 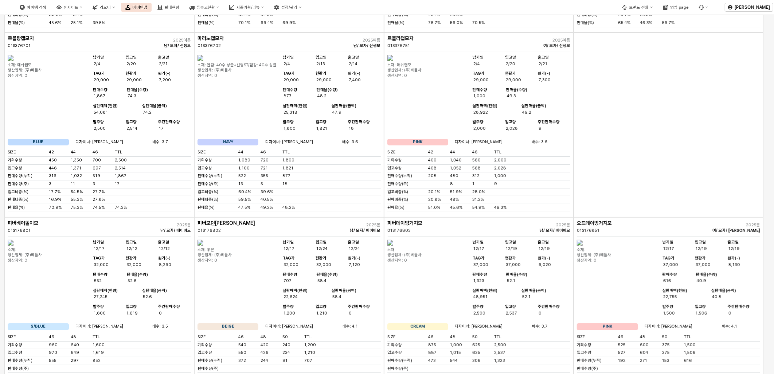 What do you see at coordinates (168, 7) in the screenshot?
I see `button: 판매현황` at bounding box center [168, 7].